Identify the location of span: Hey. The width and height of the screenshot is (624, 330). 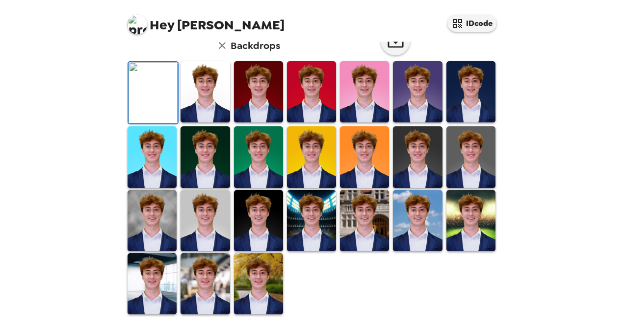
(162, 25).